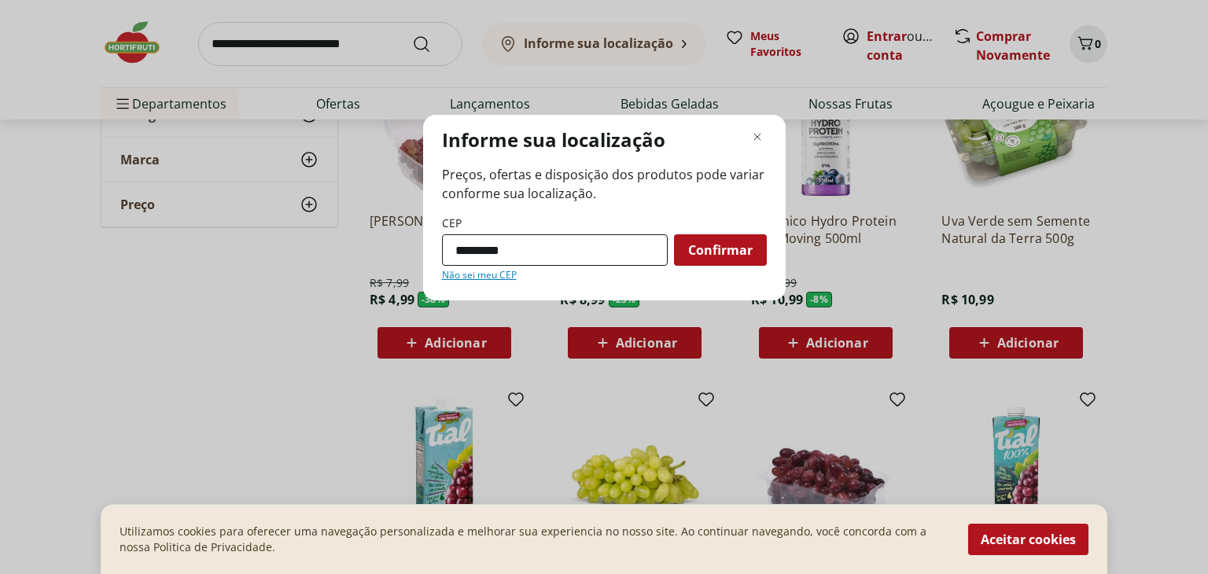  I want to click on div: Modal de regionalização, so click(604, 208).